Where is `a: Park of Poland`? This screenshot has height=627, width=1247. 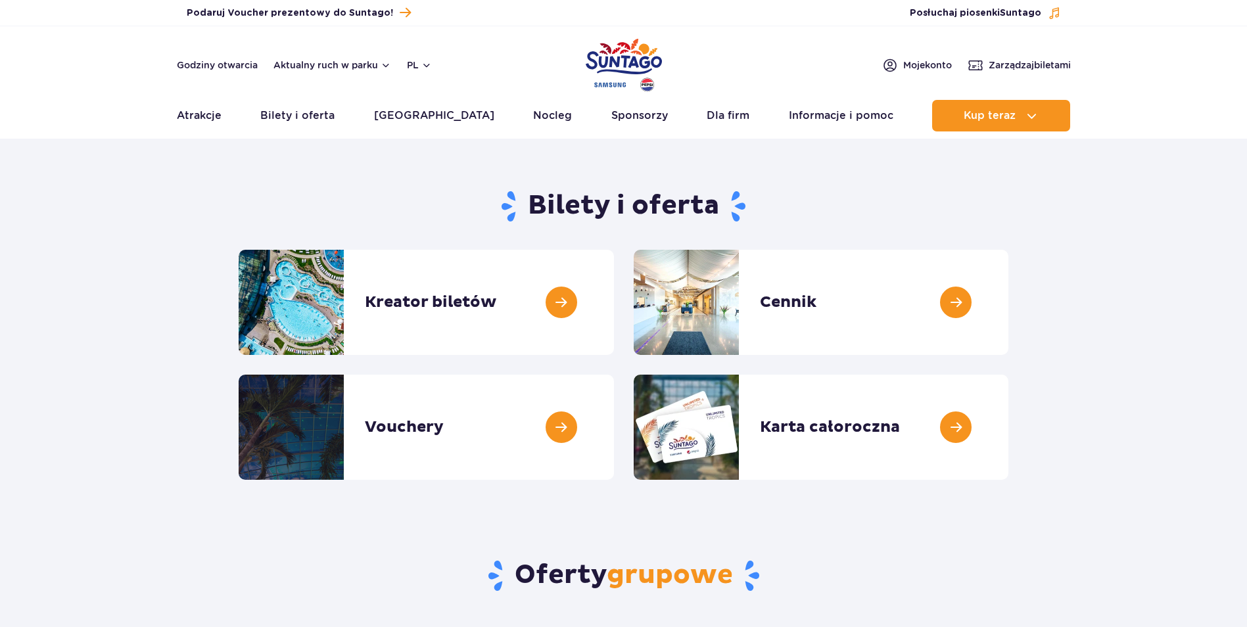 a: Park of Poland is located at coordinates (624, 63).